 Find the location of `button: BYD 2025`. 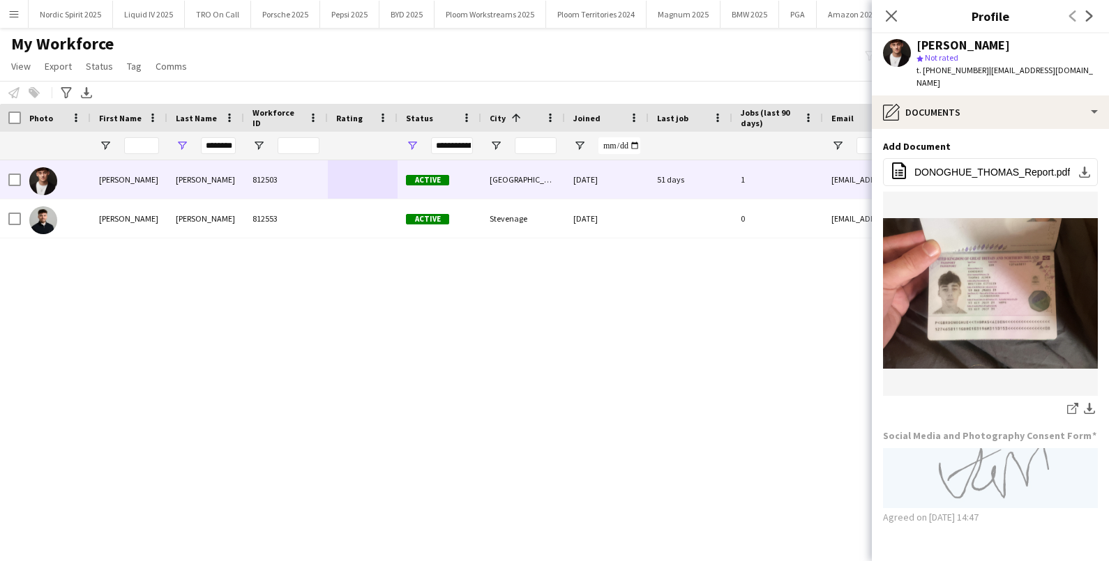

button: BYD 2025 is located at coordinates (406, 14).